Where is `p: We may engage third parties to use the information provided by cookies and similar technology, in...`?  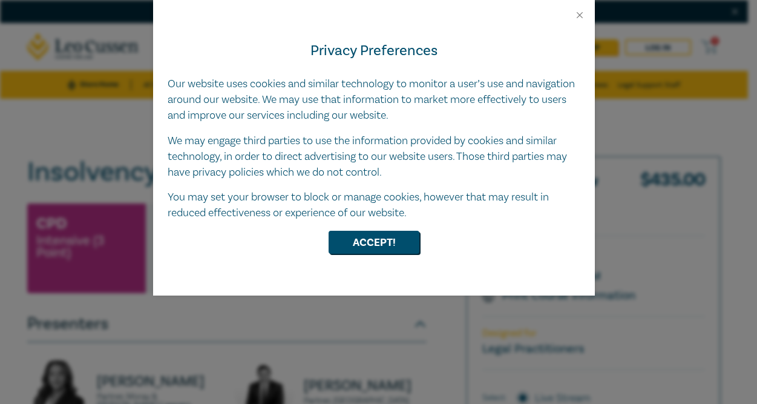
p: We may engage third parties to use the information provided by cookies and similar technology, in... is located at coordinates (374, 157).